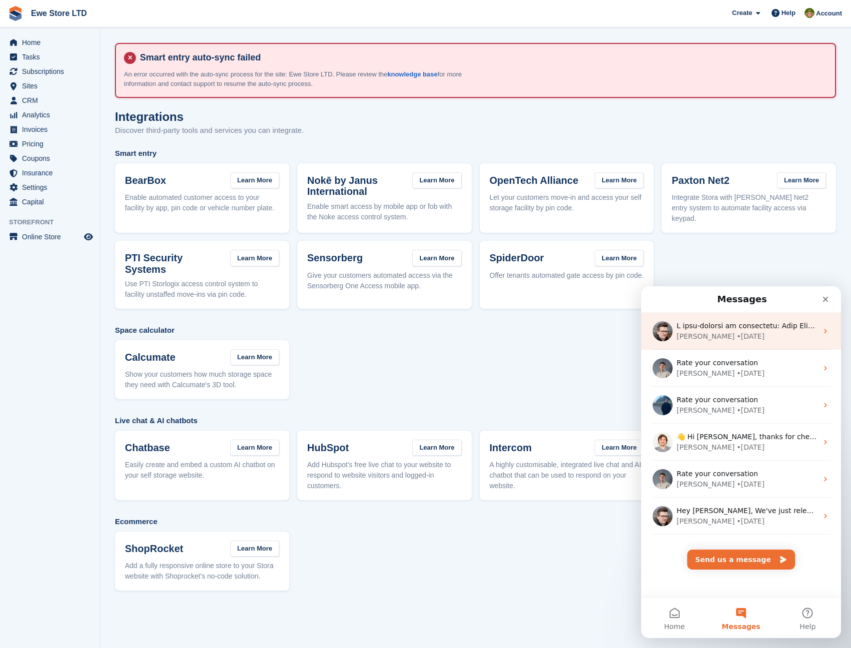 This screenshot has height=648, width=851. I want to click on p: Show your customers how much storage space they need with Calcumate's 3D tool., so click(202, 380).